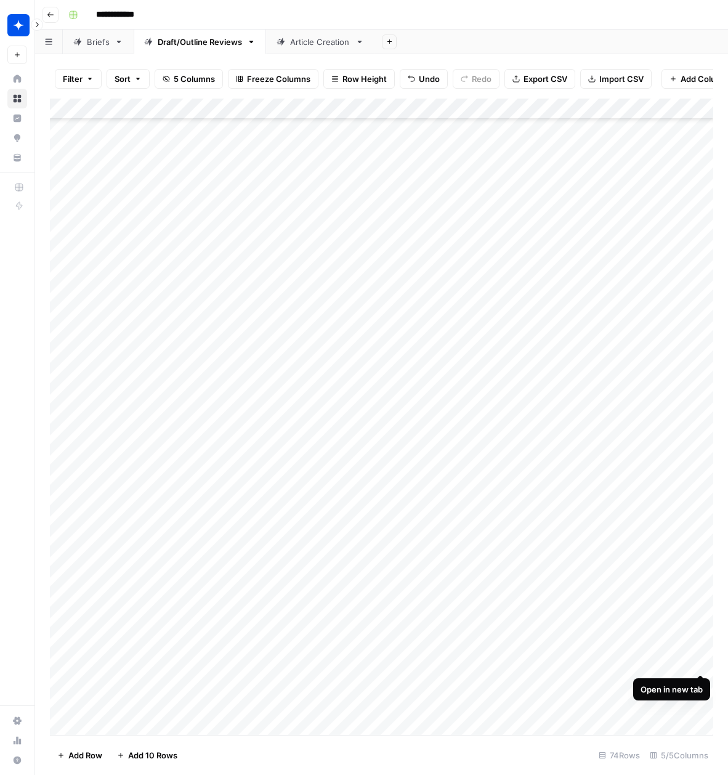  I want to click on button: Export CSV, so click(539, 79).